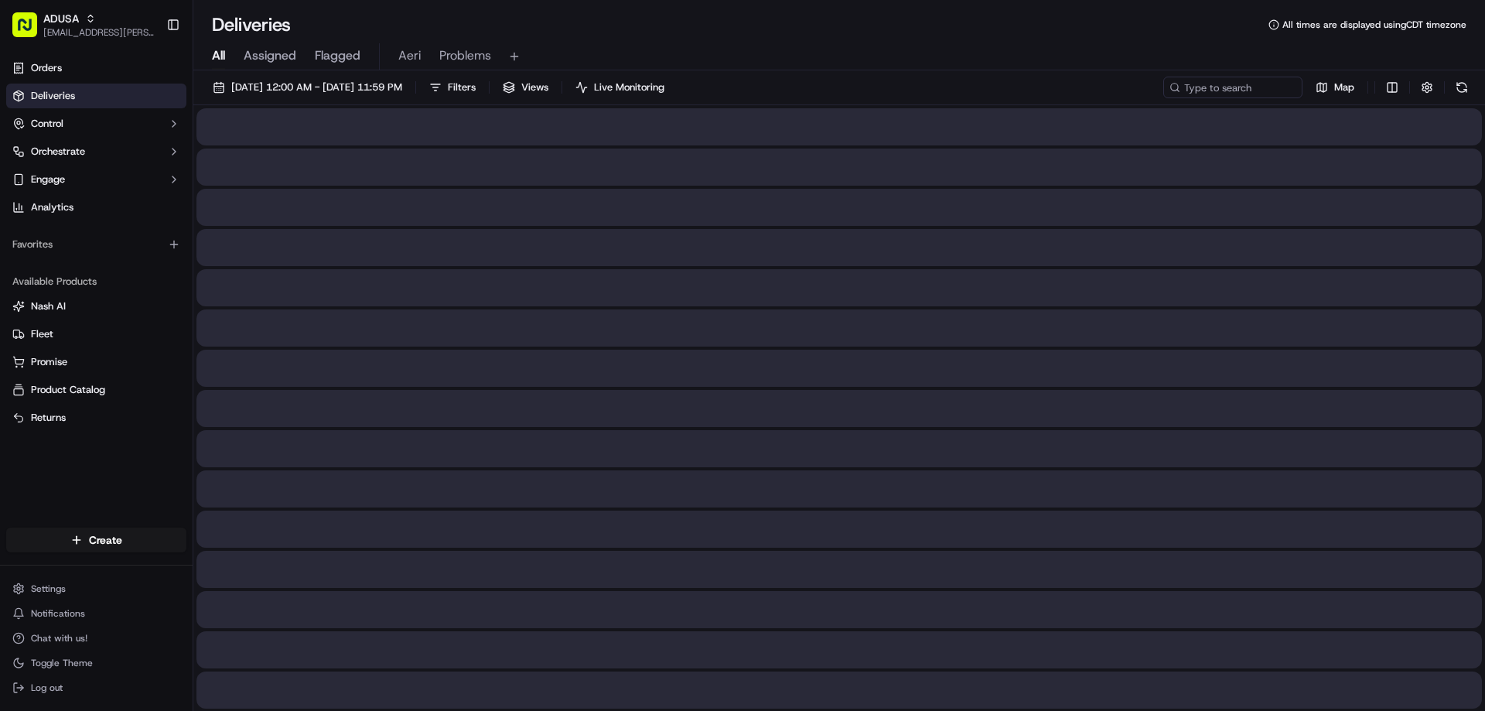 The width and height of the screenshot is (1485, 711). I want to click on span: Orders, so click(46, 68).